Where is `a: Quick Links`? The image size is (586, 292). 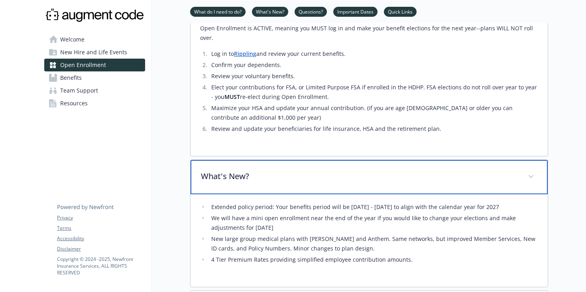
a: Quick Links is located at coordinates (400, 11).